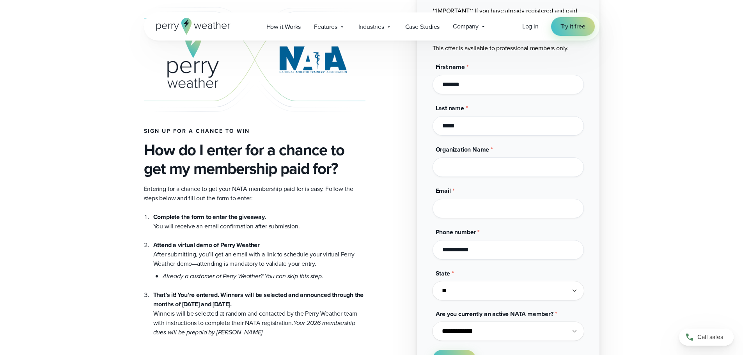 The width and height of the screenshot is (743, 355). What do you see at coordinates (531, 27) in the screenshot?
I see `a: Log in` at bounding box center [531, 27].